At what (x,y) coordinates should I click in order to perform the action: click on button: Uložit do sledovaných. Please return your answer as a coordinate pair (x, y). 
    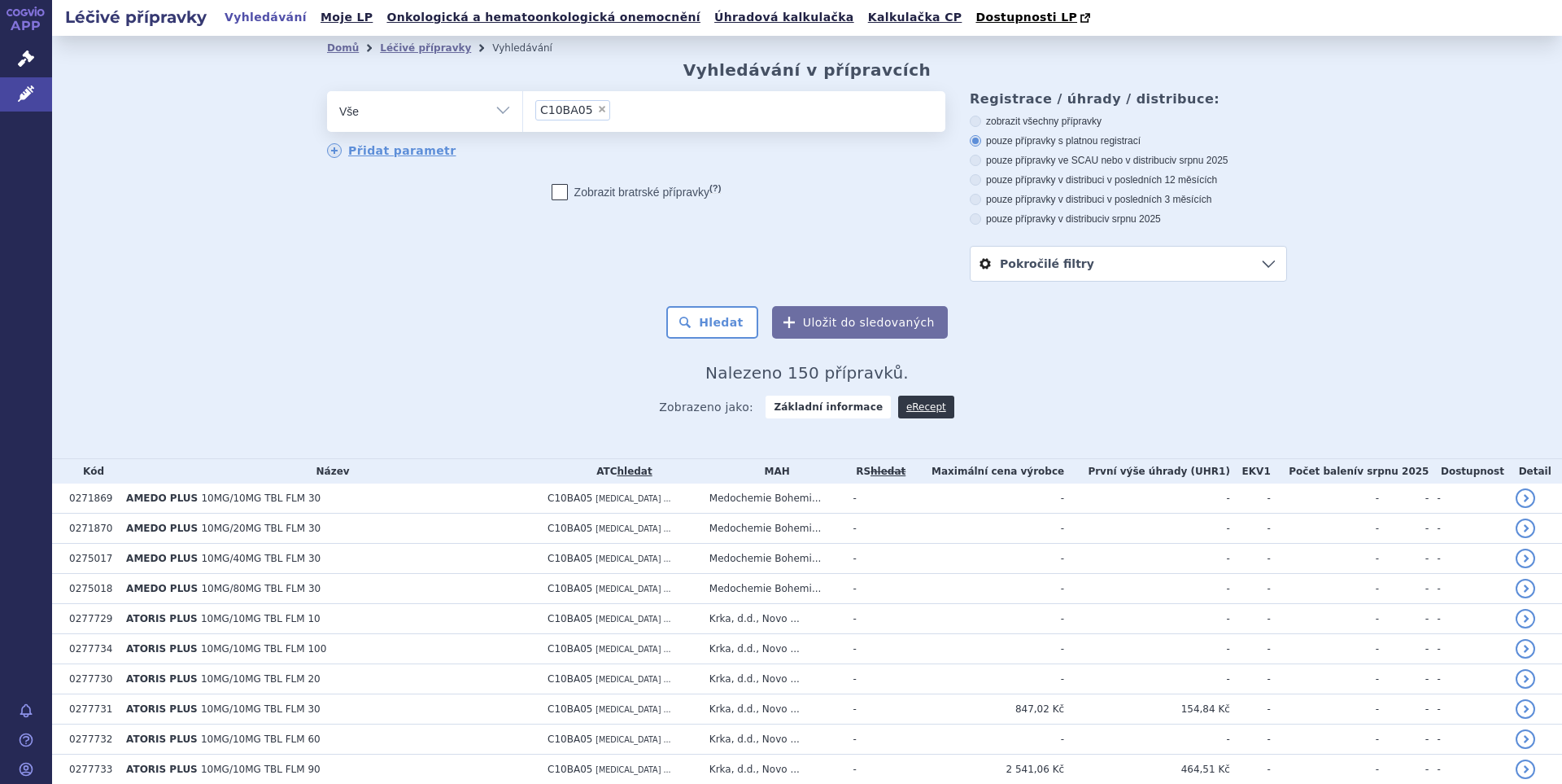
    Looking at the image, I should click on (860, 322).